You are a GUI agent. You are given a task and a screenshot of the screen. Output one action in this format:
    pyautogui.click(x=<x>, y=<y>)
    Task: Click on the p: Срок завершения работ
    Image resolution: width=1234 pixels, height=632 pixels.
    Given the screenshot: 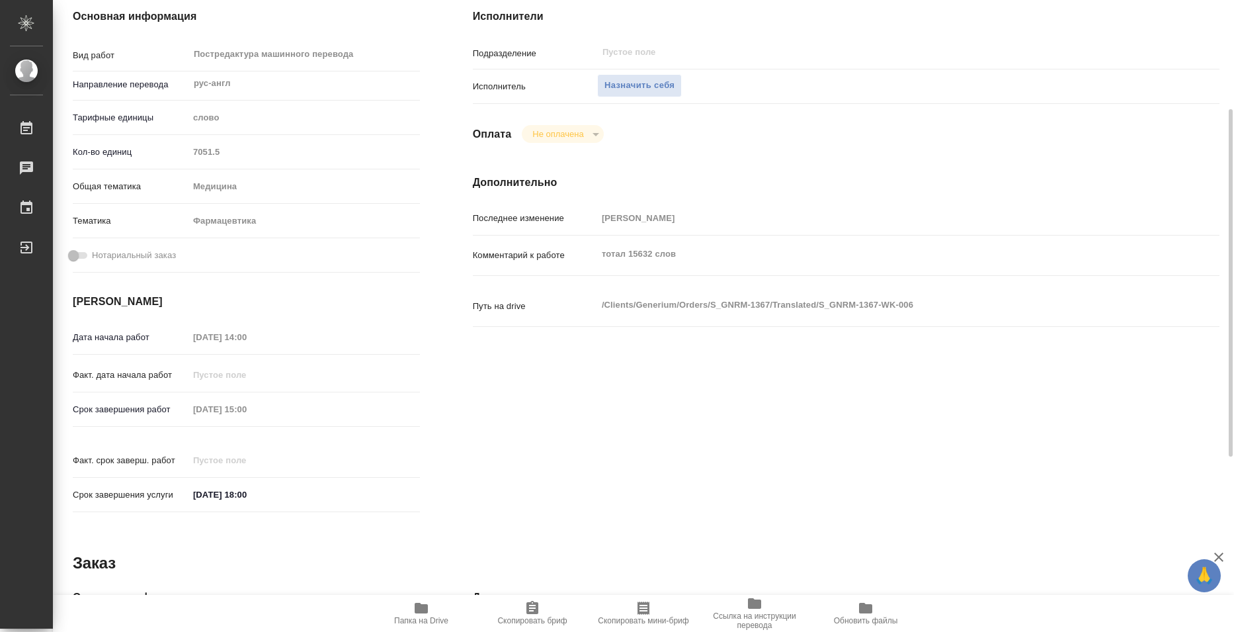 What is the action you would take?
    pyautogui.click(x=130, y=409)
    